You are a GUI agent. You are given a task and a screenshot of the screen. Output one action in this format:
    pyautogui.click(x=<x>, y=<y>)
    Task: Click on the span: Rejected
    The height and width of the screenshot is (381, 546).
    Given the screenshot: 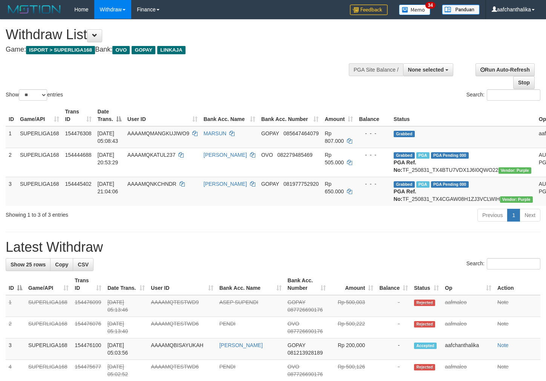 What is the action you would take?
    pyautogui.click(x=424, y=367)
    